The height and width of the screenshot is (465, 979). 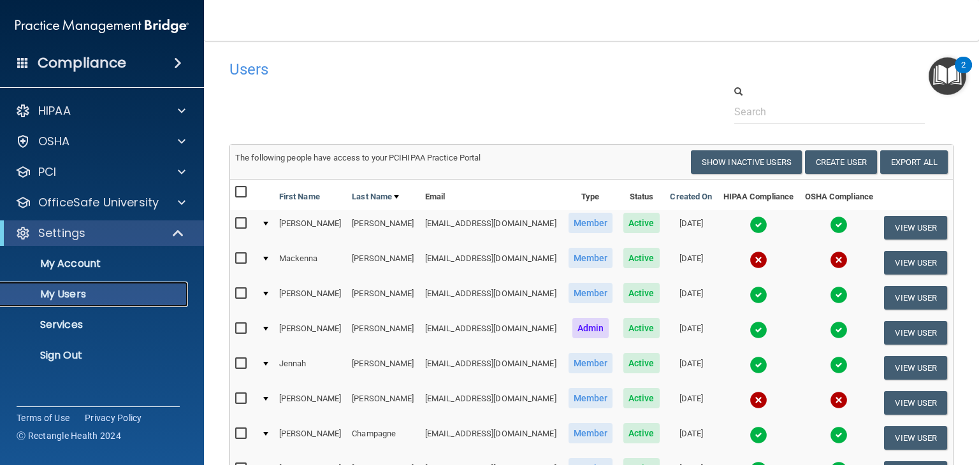 I want to click on button: Show Inactive Users, so click(x=746, y=162).